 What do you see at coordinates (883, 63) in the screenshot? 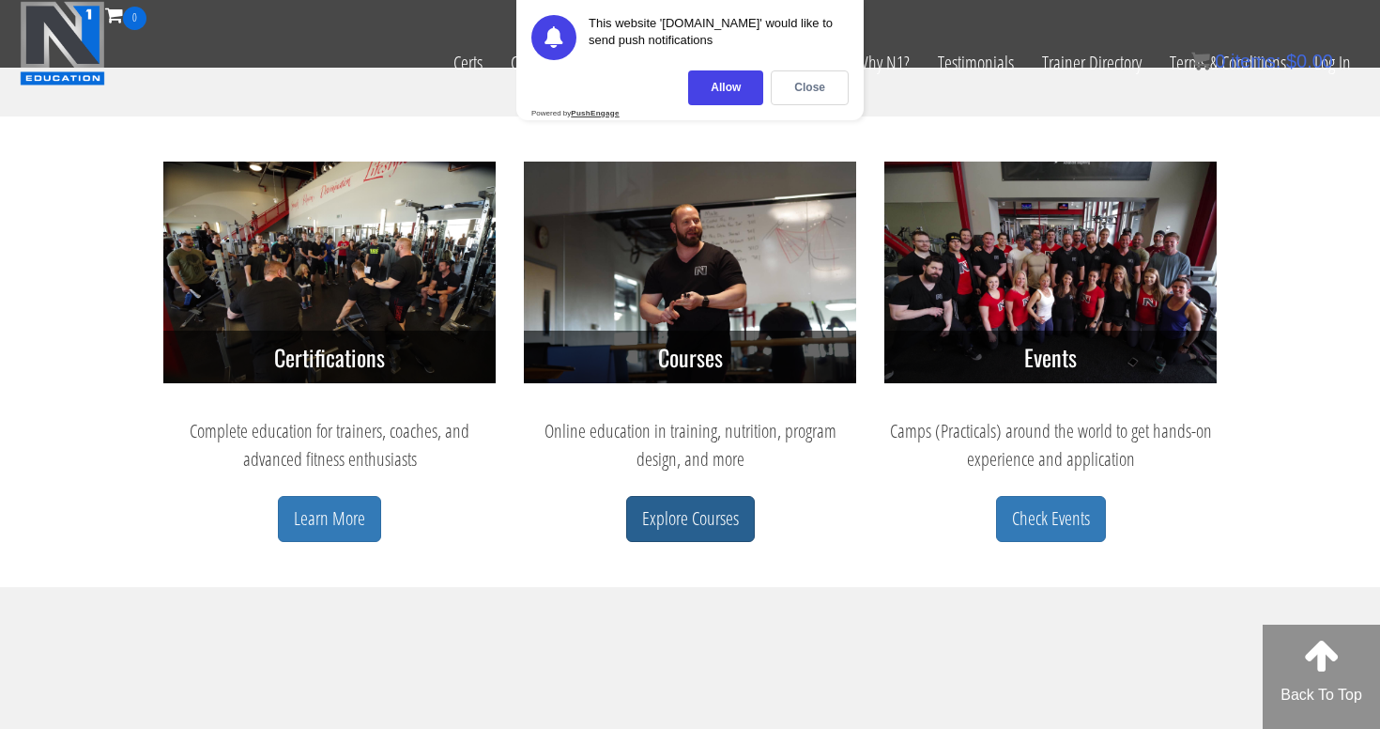
I see `a: Why N1?` at bounding box center [883, 63].